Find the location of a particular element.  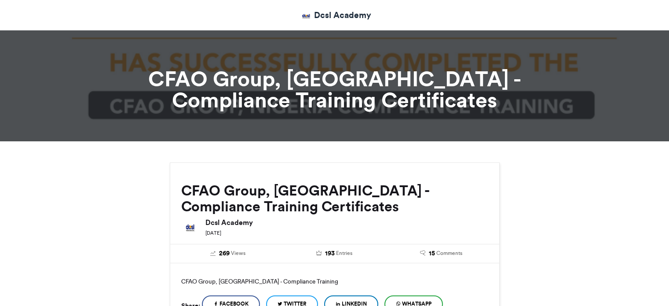

a: 193 Entries is located at coordinates (334, 253).